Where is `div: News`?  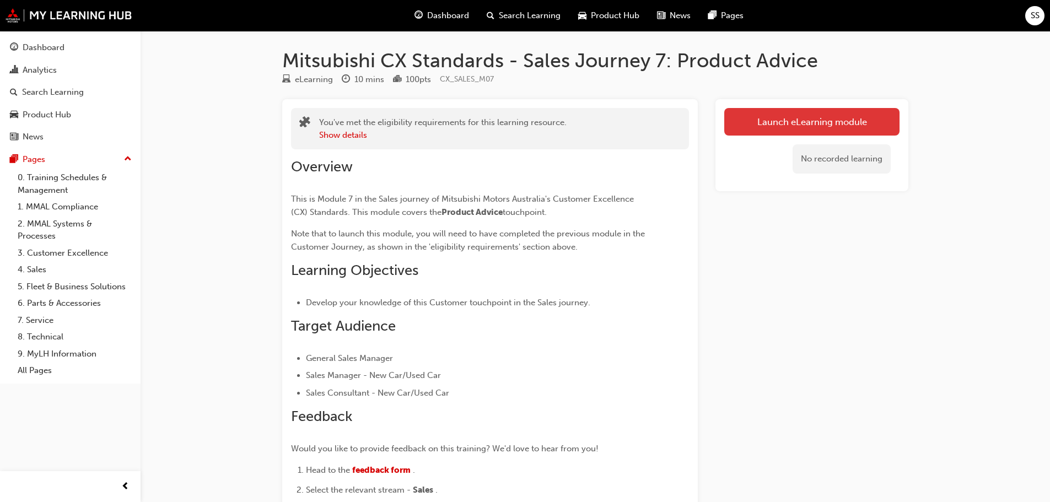 div: News is located at coordinates (33, 137).